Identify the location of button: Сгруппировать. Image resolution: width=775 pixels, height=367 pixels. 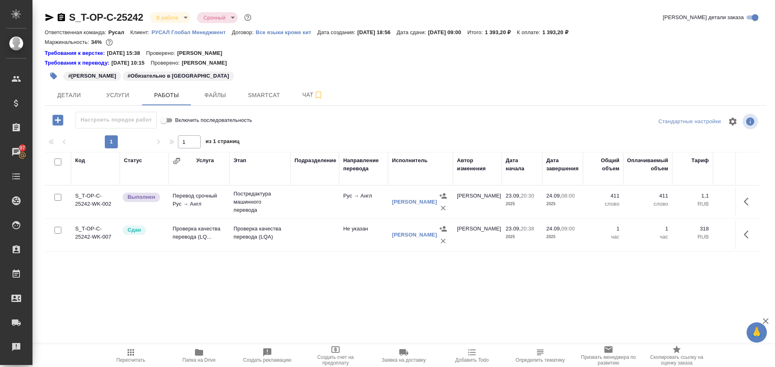
(177, 161).